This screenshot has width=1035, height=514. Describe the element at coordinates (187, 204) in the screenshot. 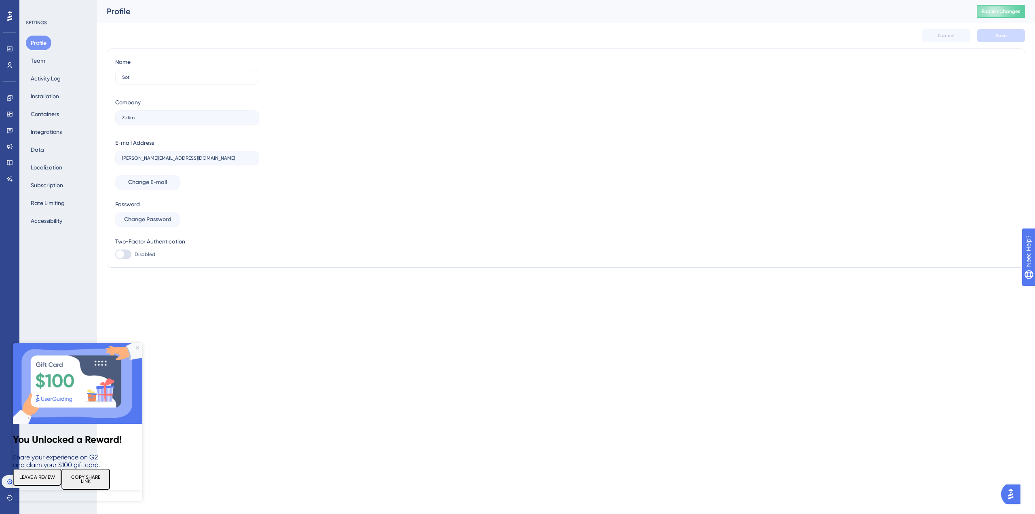

I see `div: Password` at that location.